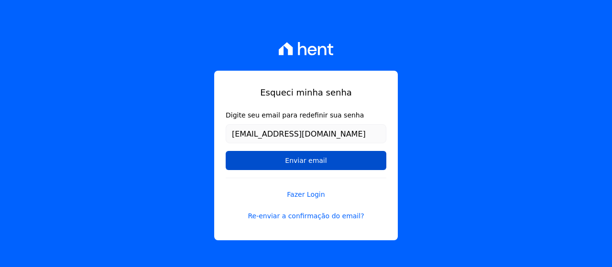 This screenshot has height=267, width=612. I want to click on input: Email, so click(306, 134).